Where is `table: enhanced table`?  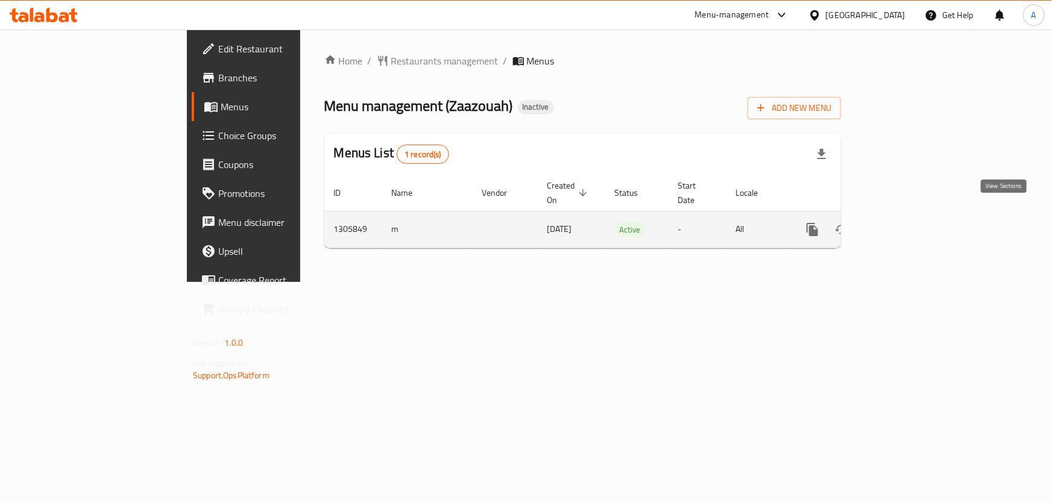
table: enhanced table is located at coordinates (624, 212).